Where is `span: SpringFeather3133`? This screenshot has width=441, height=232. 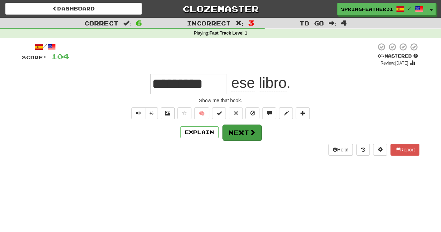 span: SpringFeather3133 is located at coordinates (367, 9).